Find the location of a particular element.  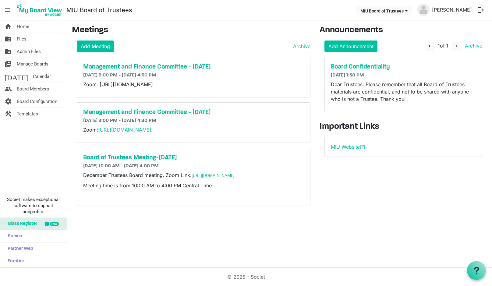

a: My Board View Logo is located at coordinates (41, 10).